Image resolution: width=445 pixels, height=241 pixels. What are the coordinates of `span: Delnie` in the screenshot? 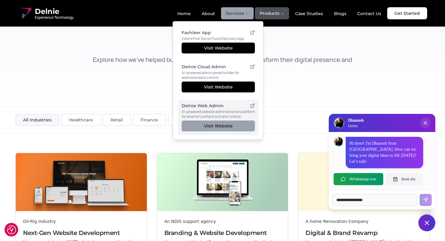 It's located at (54, 11).